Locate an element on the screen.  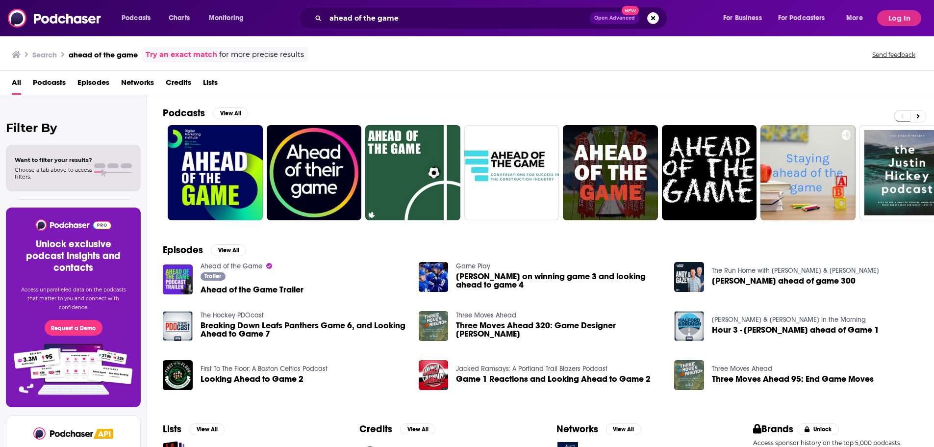
p: Access unparalleled data on the podcasts that matter to you and connect with confidence. is located at coordinates (73, 298).